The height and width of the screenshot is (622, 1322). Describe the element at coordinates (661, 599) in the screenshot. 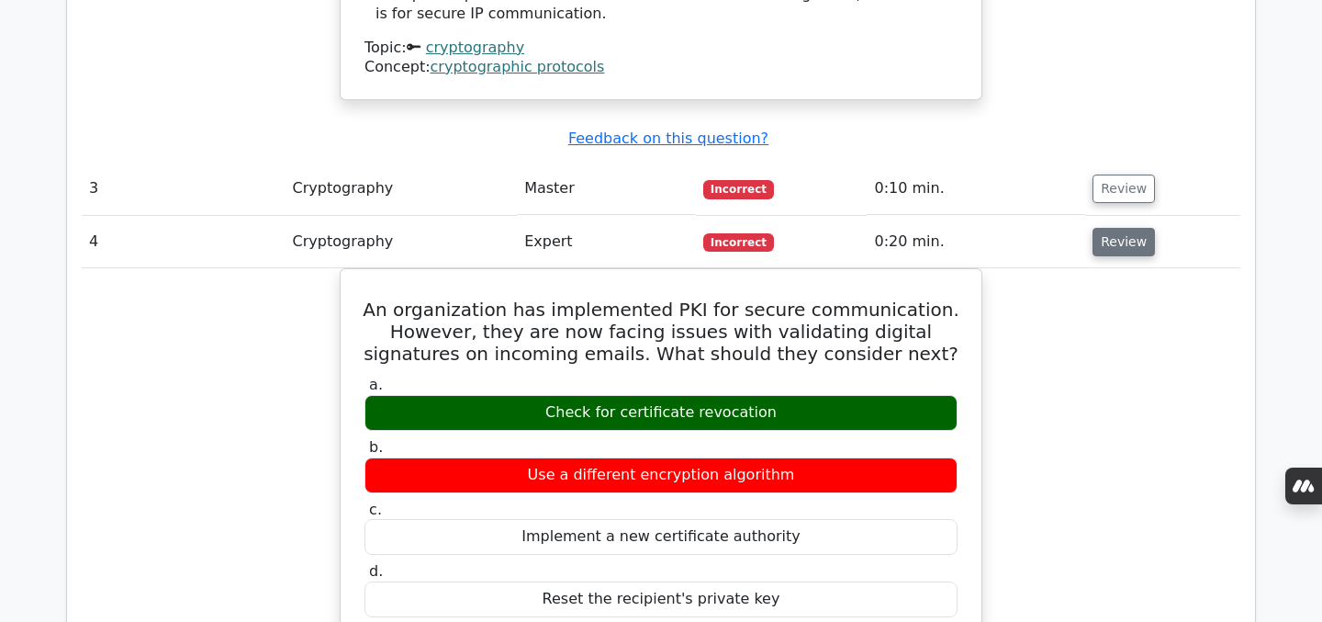

I see `div: Reset the recipient's private key` at that location.